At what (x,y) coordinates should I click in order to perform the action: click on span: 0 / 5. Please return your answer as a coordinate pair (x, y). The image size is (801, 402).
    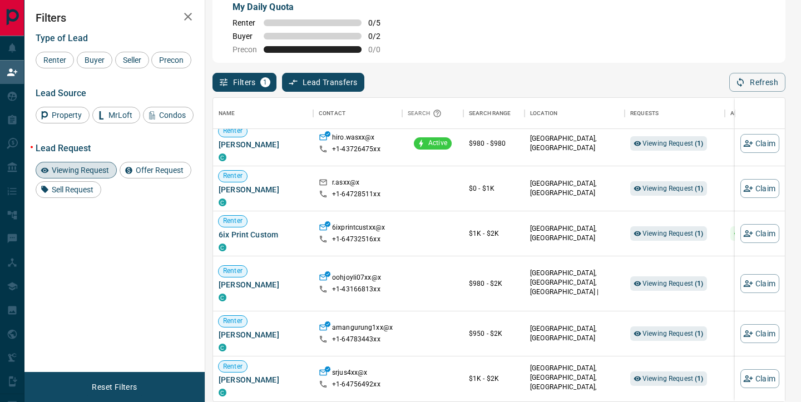
    Looking at the image, I should click on (380, 23).